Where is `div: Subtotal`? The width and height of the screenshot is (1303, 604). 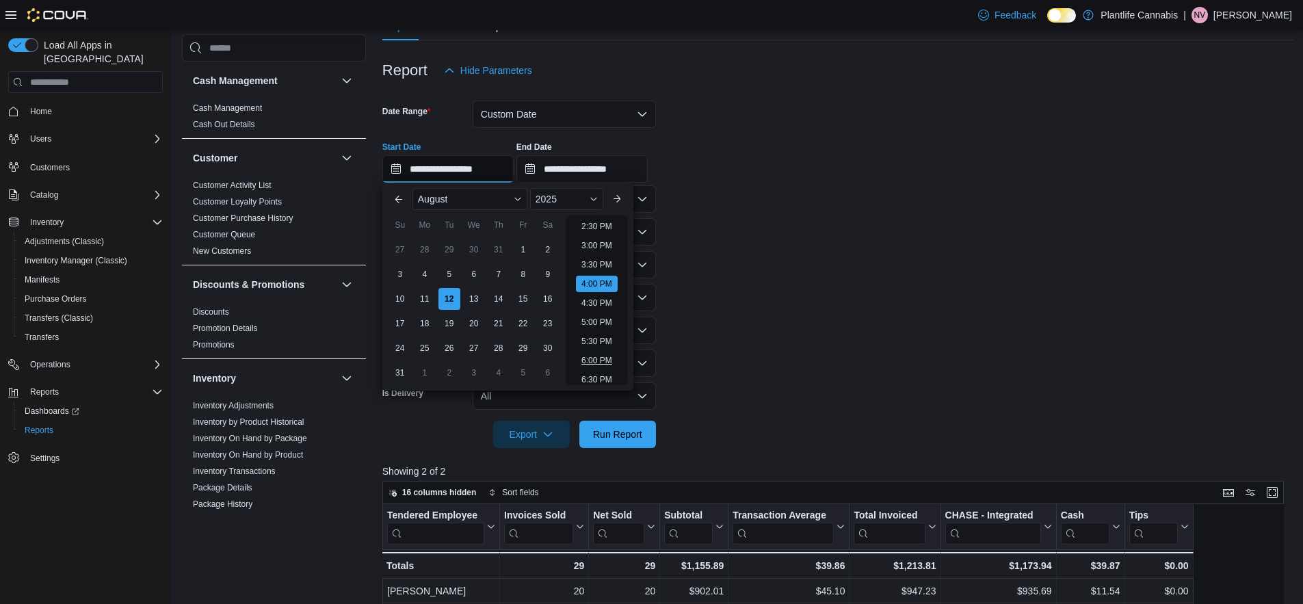 div: Subtotal is located at coordinates (688, 527).